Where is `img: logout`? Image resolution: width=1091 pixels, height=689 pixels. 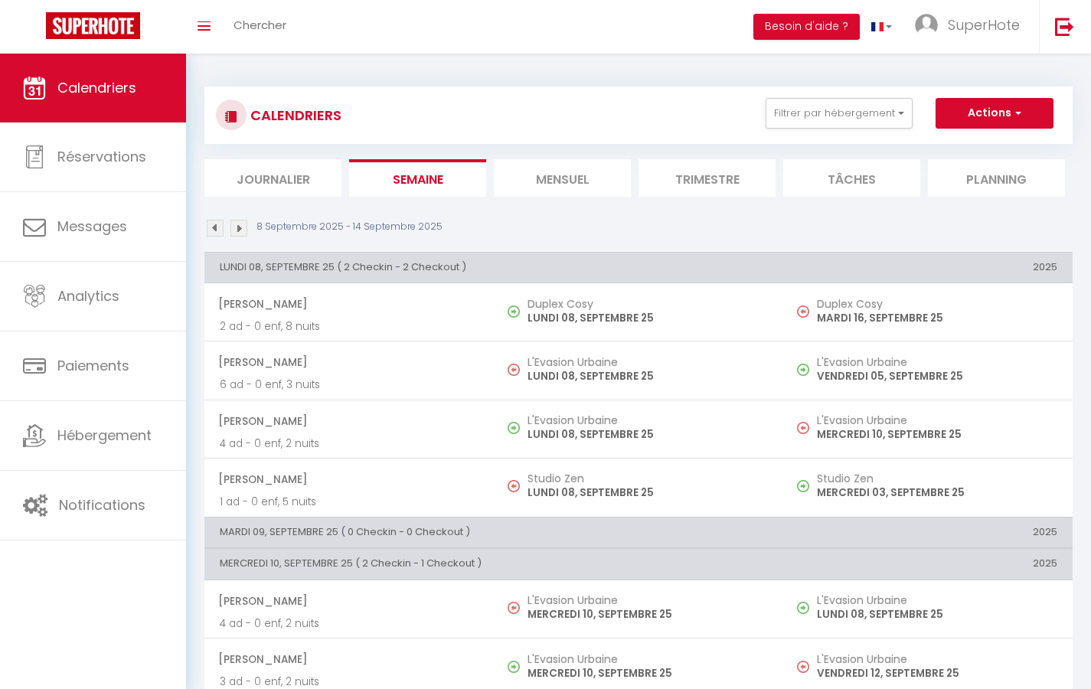
img: logout is located at coordinates (1064, 26).